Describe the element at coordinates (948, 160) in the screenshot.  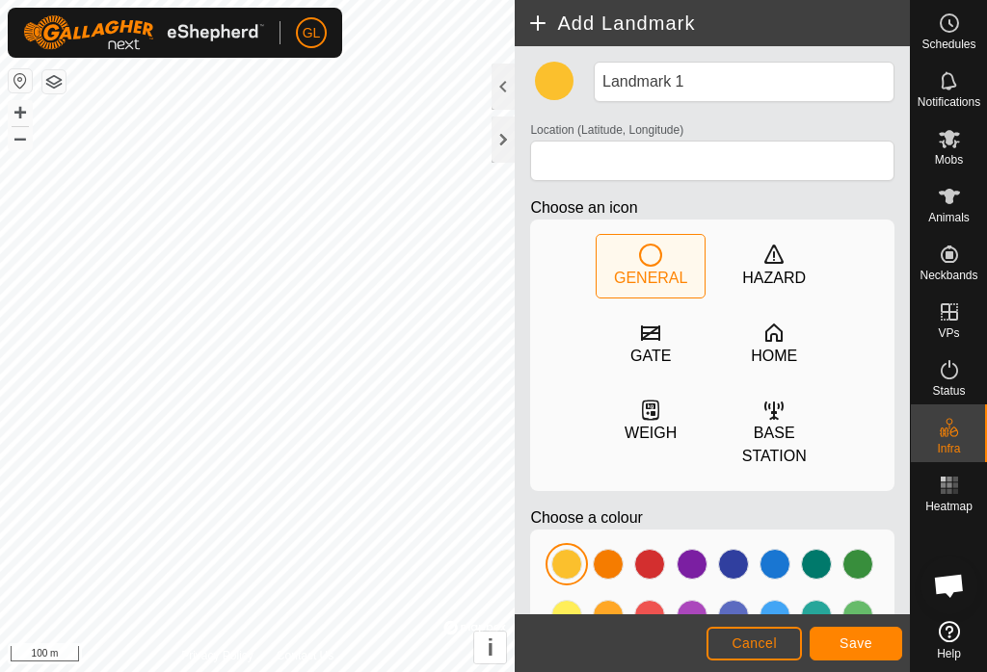
I see `span: Mobs` at that location.